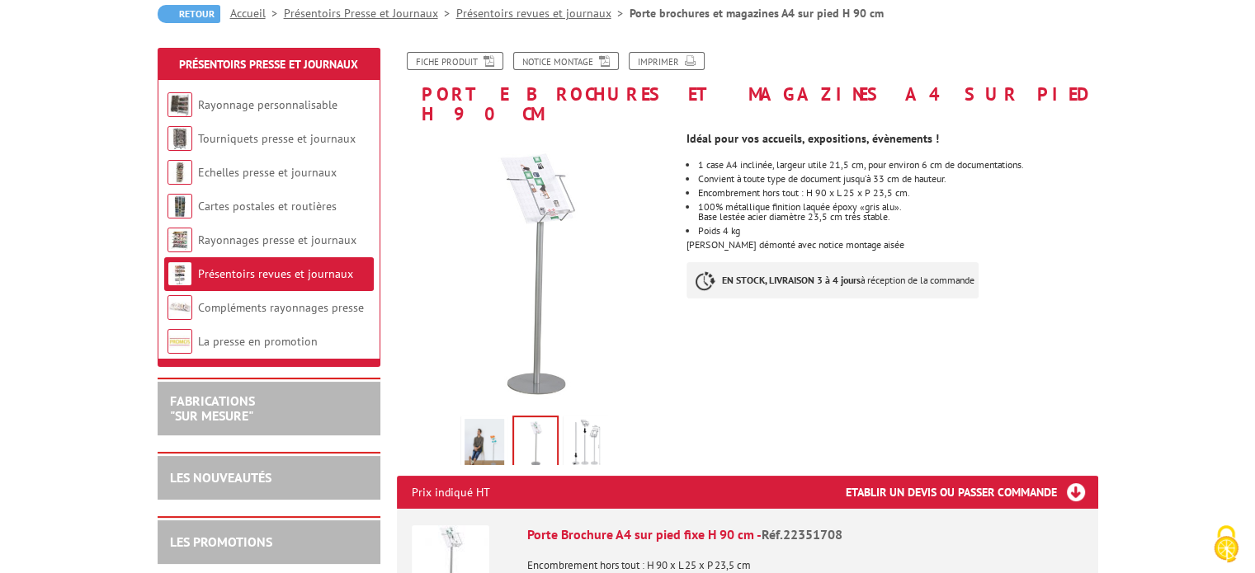 This screenshot has height=573, width=1255. What do you see at coordinates (180, 342) in the screenshot?
I see `img: La presse en promotion` at bounding box center [180, 342].